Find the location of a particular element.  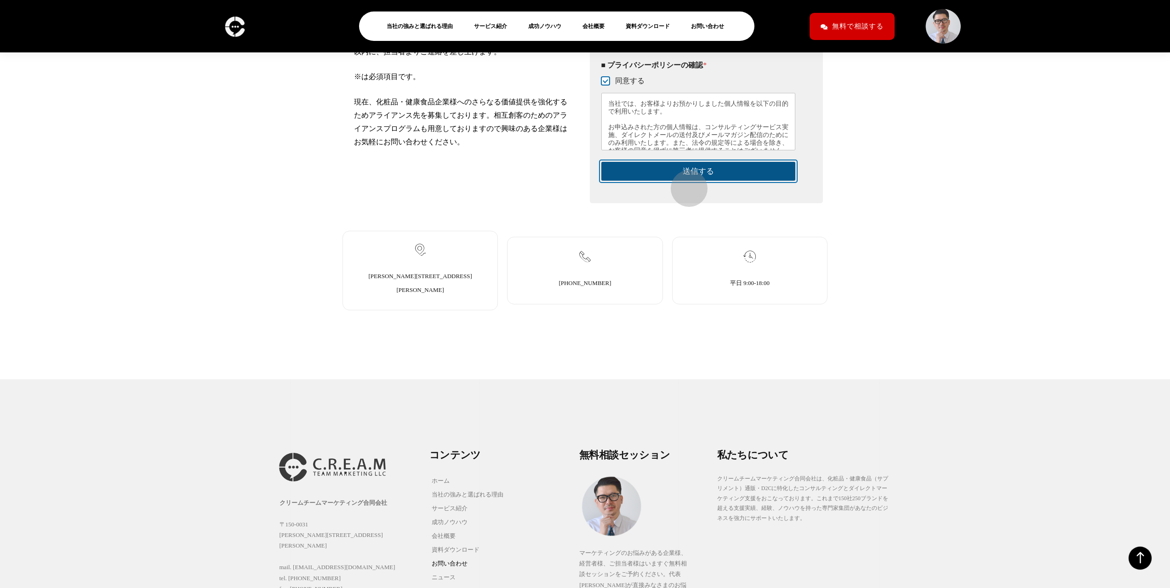

a: 無料で相談する is located at coordinates (852, 26).